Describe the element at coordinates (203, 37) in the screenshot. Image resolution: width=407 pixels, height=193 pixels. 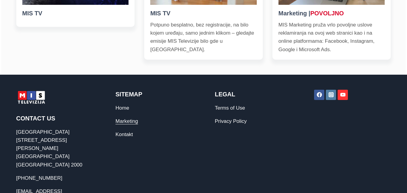
I see `p: Potpuno besplatno, bez registracije, na bilo kojem uređaju, samo jednim klikom – gledajte emisije...` at that location.